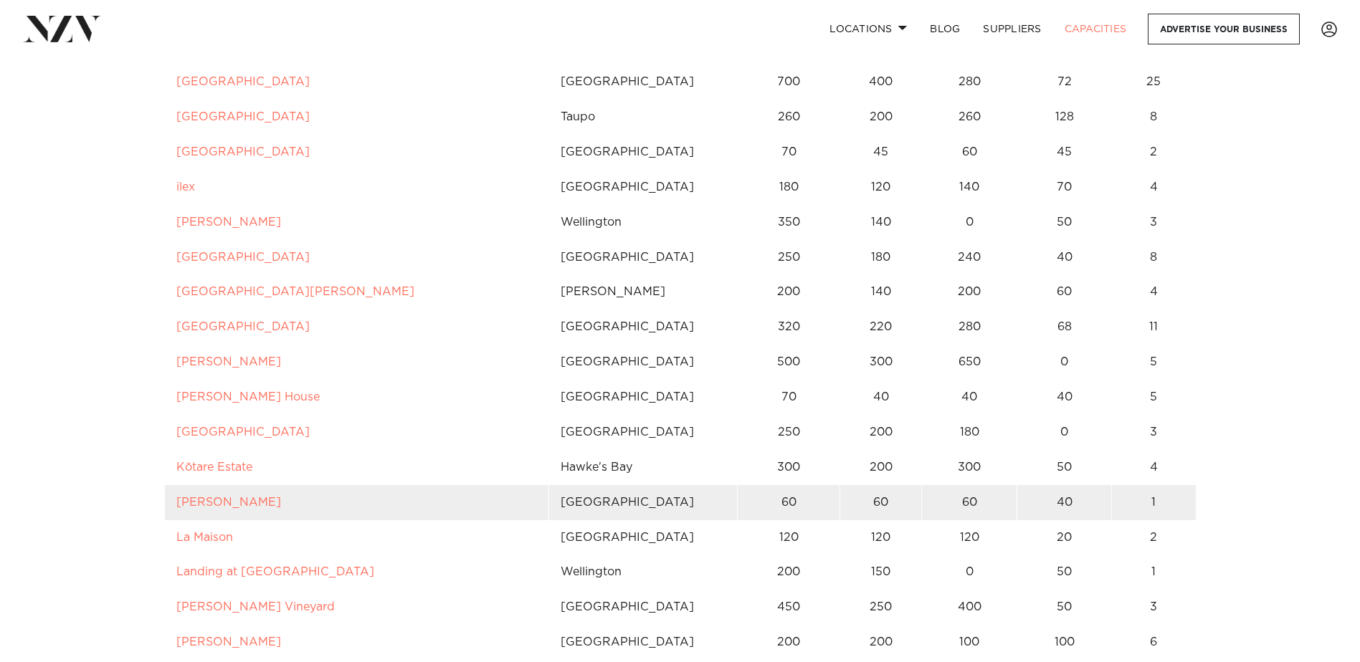  Describe the element at coordinates (1064, 327) in the screenshot. I see `td: 68` at that location.